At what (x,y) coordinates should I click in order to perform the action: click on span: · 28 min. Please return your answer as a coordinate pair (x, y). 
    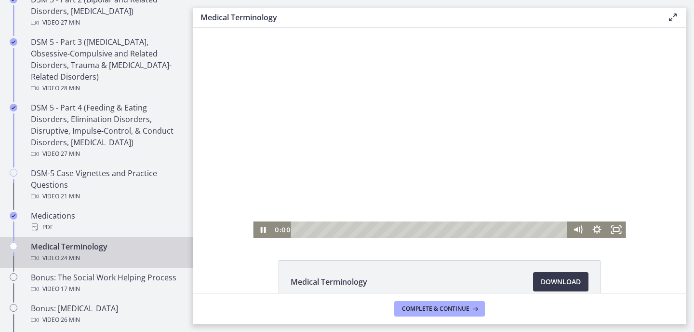
    Looking at the image, I should click on (69, 88).